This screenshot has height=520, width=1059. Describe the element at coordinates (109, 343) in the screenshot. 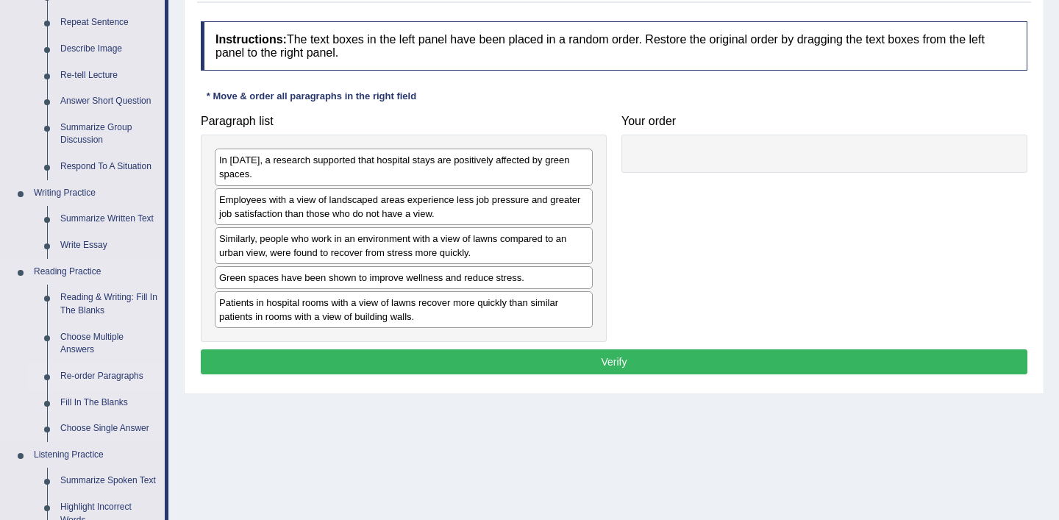

I see `a: Choose Multiple Answers` at that location.